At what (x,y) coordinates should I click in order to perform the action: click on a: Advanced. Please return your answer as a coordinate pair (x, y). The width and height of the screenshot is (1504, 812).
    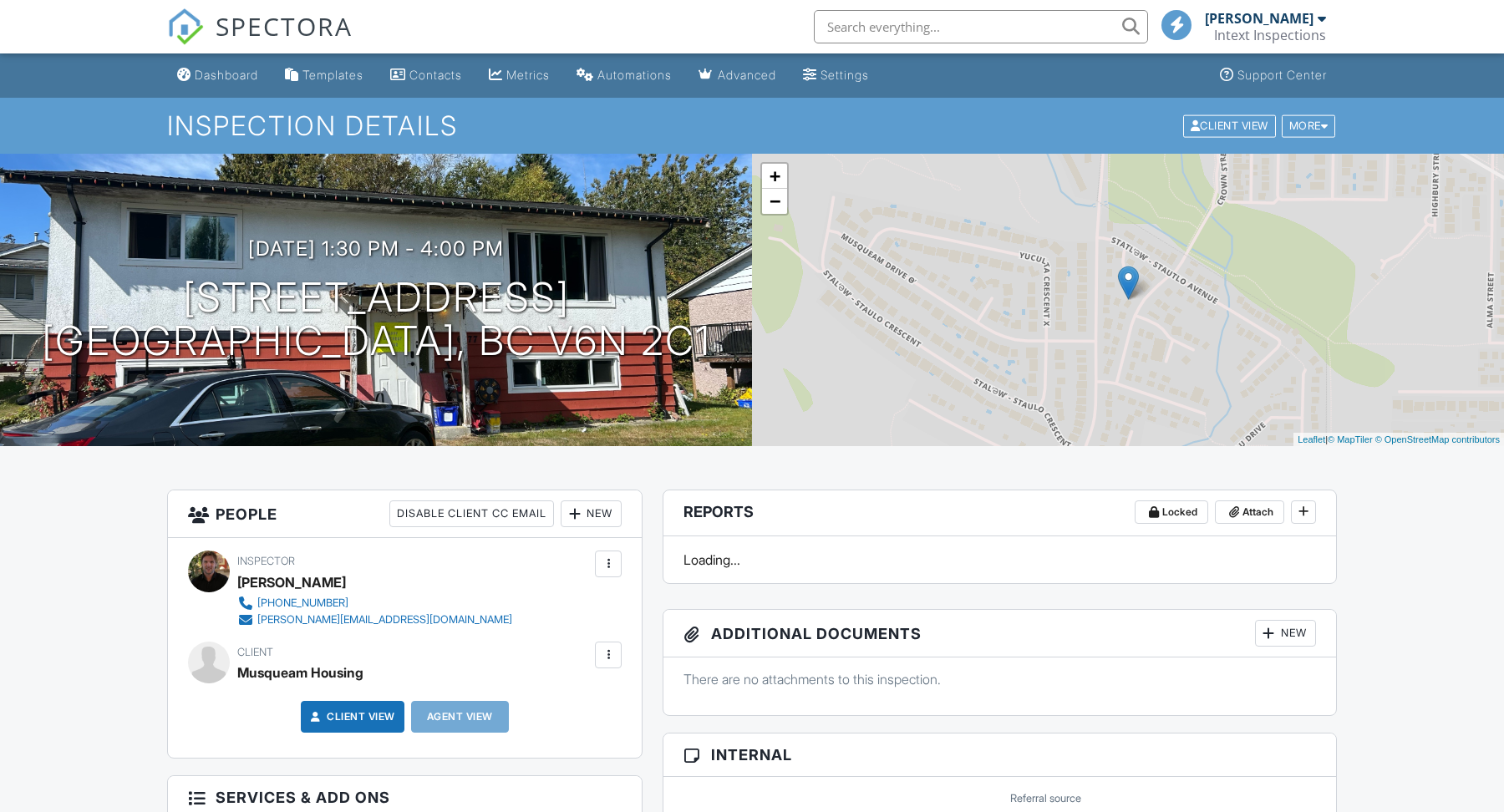
    Looking at the image, I should click on (737, 76).